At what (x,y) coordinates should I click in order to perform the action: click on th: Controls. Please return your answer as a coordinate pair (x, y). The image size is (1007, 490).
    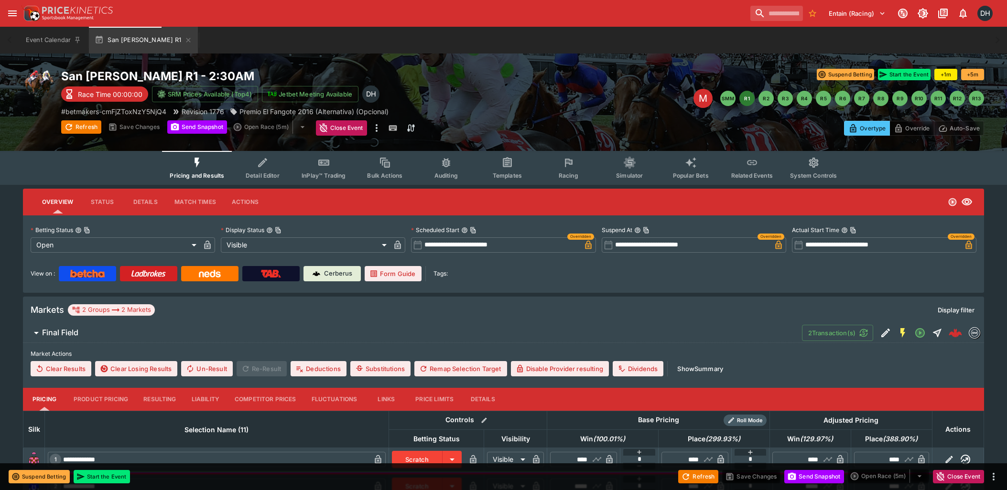
    Looking at the image, I should click on (468, 420).